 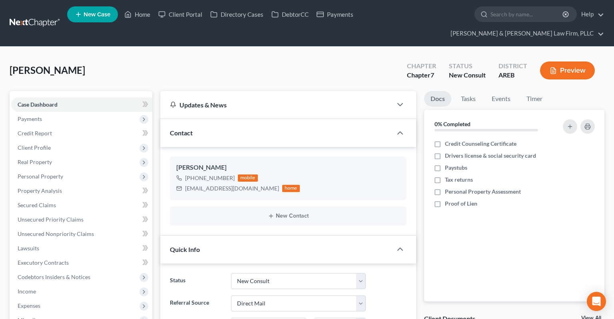 I want to click on a: Docs, so click(x=438, y=99).